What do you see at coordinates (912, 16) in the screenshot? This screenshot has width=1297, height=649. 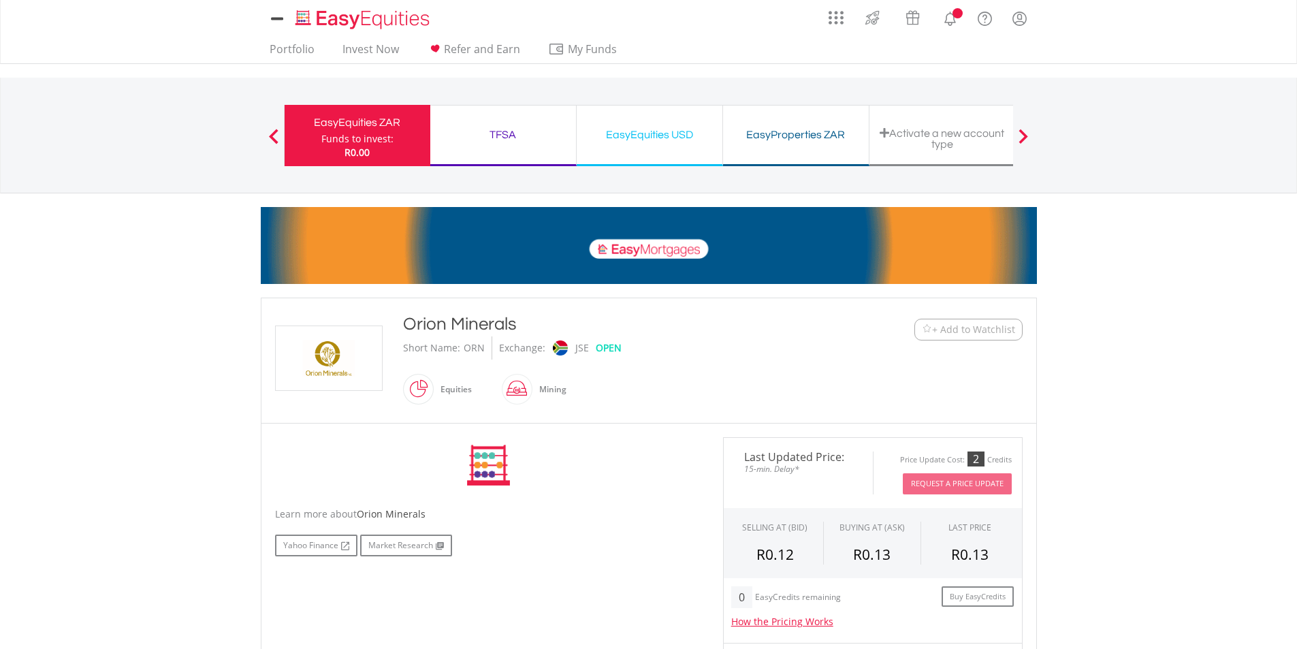 I see `a: Vouchers` at bounding box center [912, 16].